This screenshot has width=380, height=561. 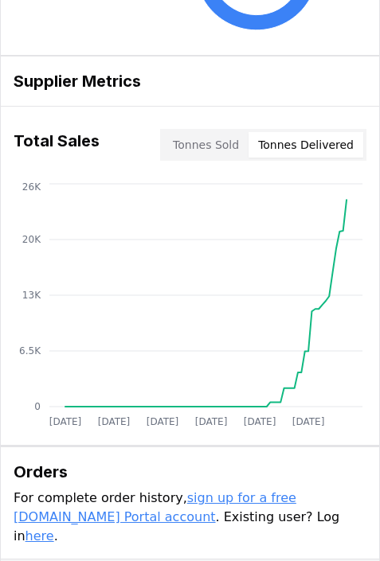 What do you see at coordinates (189, 472) in the screenshot?
I see `h3: Orders` at bounding box center [189, 472].